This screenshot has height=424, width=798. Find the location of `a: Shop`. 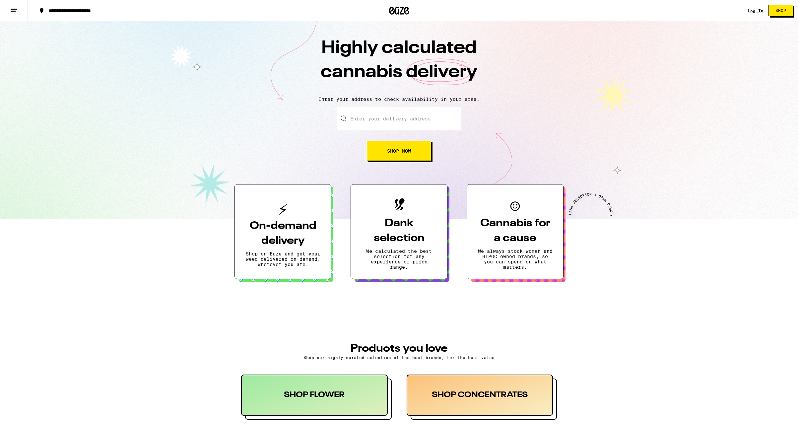

a: Shop is located at coordinates (780, 11).